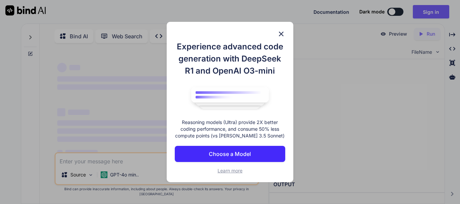 The height and width of the screenshot is (204, 460). Describe the element at coordinates (230, 59) in the screenshot. I see `h1: Experience advanced code generation with DeepSeek R1 and OpenAI O3-mini` at that location.